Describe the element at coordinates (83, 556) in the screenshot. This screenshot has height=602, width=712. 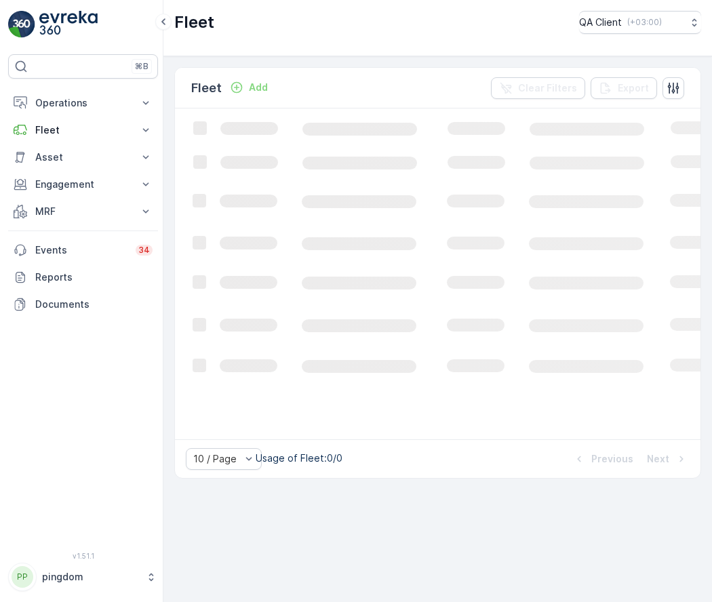
I see `span: v 1.51.1` at that location.